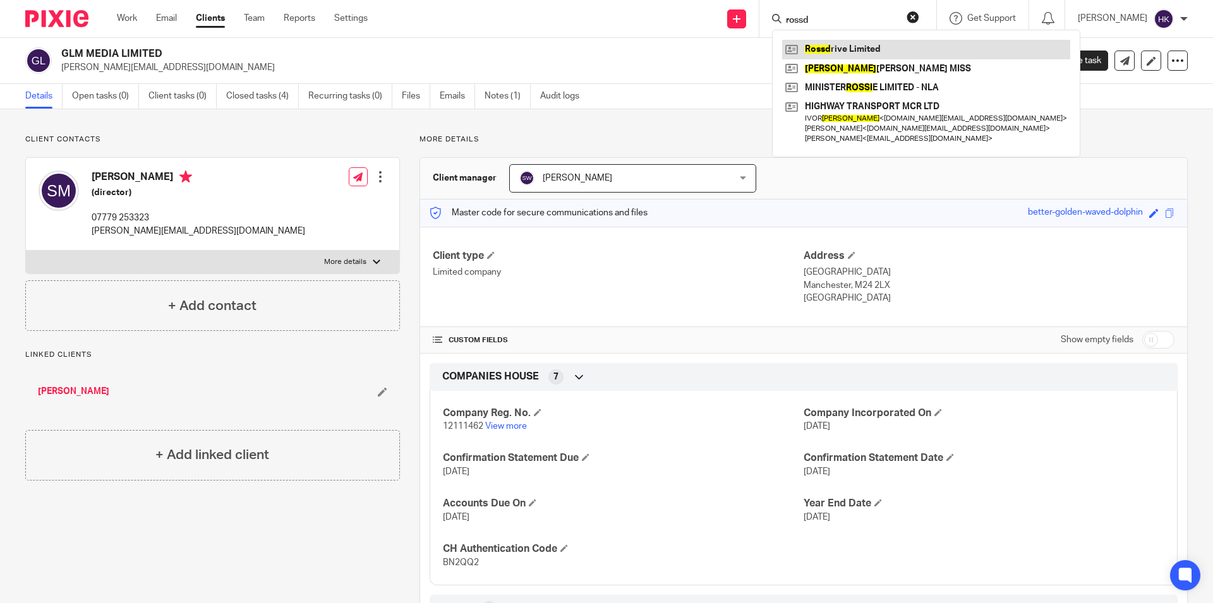 The image size is (1213, 603). Describe the element at coordinates (463, 426) in the screenshot. I see `span: 12111462` at that location.